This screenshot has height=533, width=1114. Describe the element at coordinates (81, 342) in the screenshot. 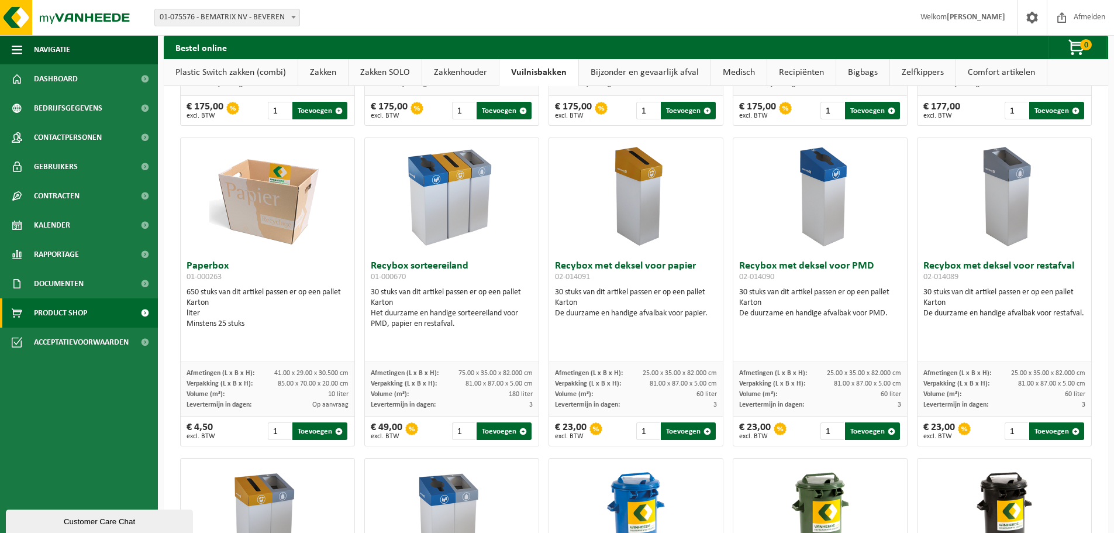

I see `span: Acceptatievoorwaarden` at that location.